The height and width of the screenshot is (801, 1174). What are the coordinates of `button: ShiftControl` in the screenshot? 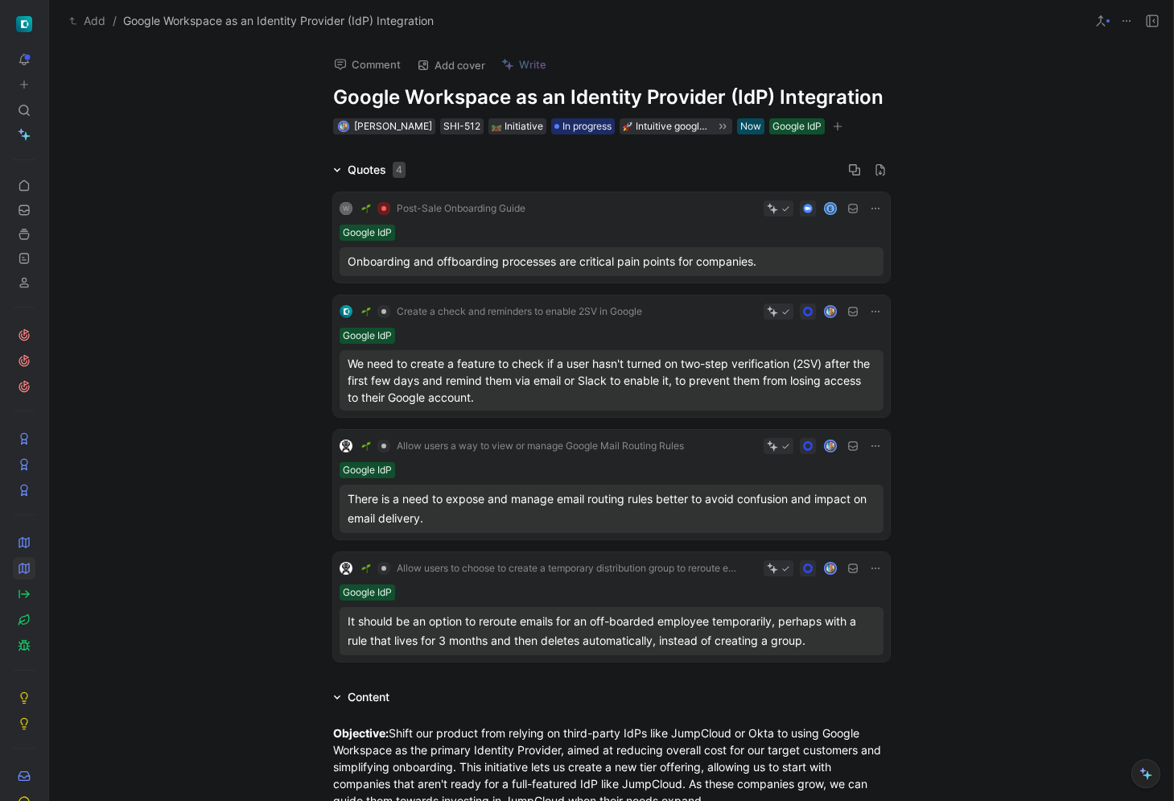 It's located at (24, 24).